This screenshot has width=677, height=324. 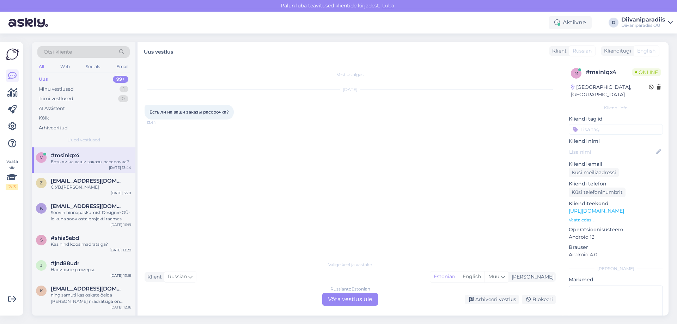 I want to click on p: Vaata edasi ..., so click(x=616, y=220).